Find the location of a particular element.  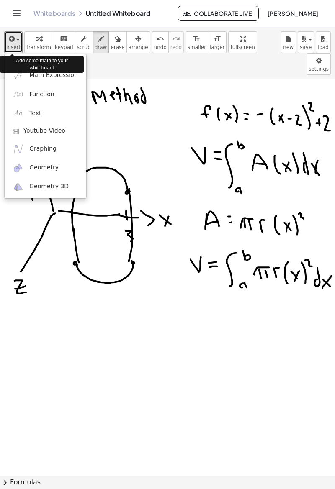

button: insert is located at coordinates (13, 42).